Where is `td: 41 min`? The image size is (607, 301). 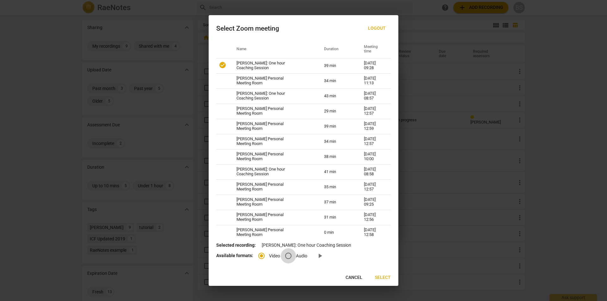
td: 41 min is located at coordinates (337, 172).